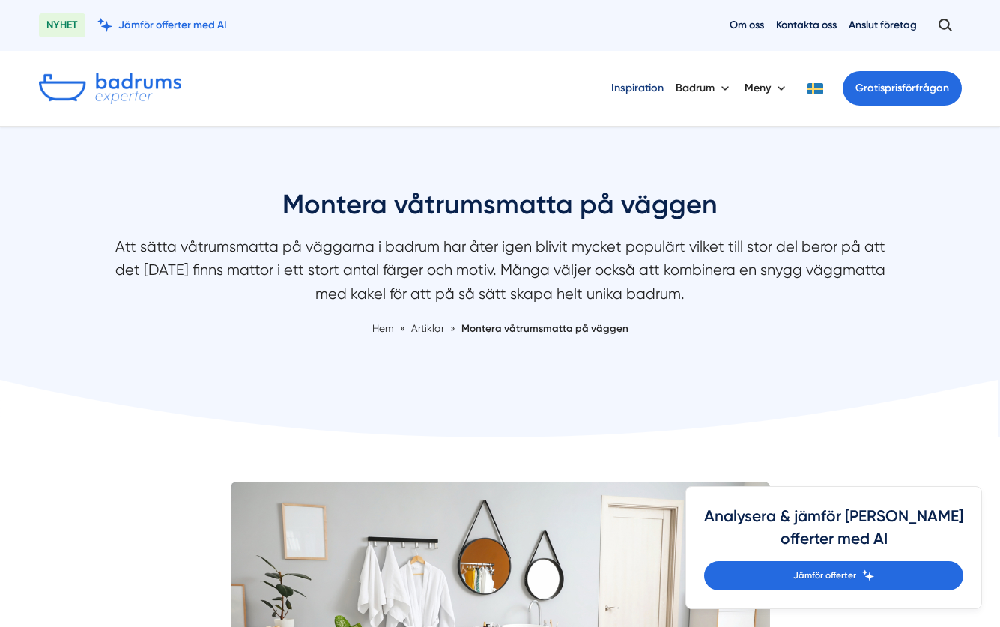 Image resolution: width=1000 pixels, height=627 pixels. What do you see at coordinates (162, 25) in the screenshot?
I see `a: Jämför offerter med AI` at bounding box center [162, 25].